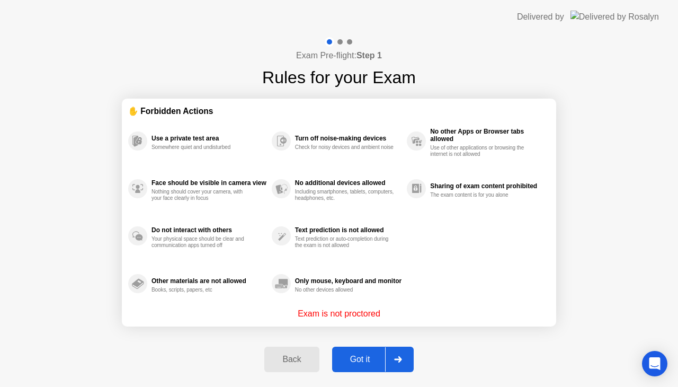 The image size is (678, 387). I want to click on div: Got it, so click(360, 359).